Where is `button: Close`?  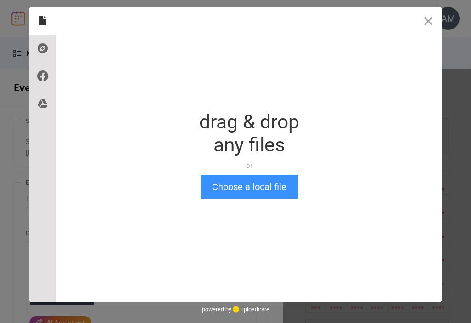
button: Close is located at coordinates (429, 21).